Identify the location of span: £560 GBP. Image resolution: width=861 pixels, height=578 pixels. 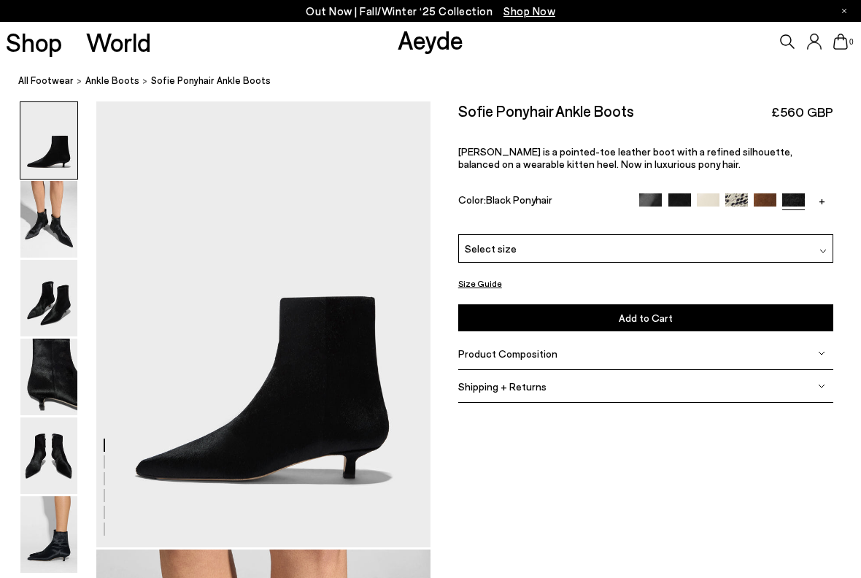
(802, 112).